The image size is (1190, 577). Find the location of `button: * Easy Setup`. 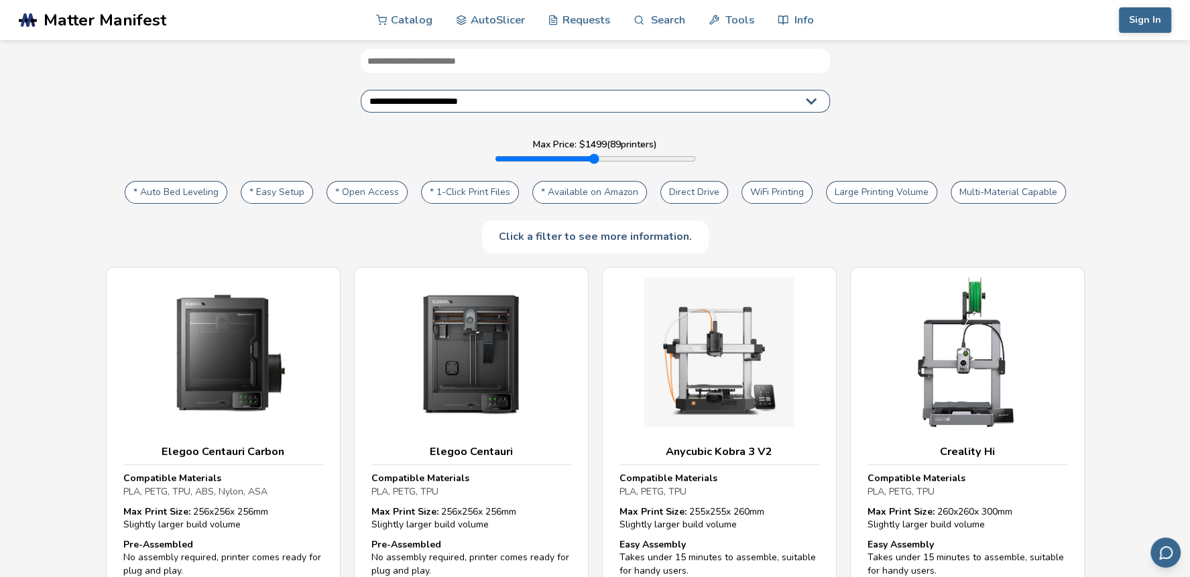

button: * Easy Setup is located at coordinates (277, 192).